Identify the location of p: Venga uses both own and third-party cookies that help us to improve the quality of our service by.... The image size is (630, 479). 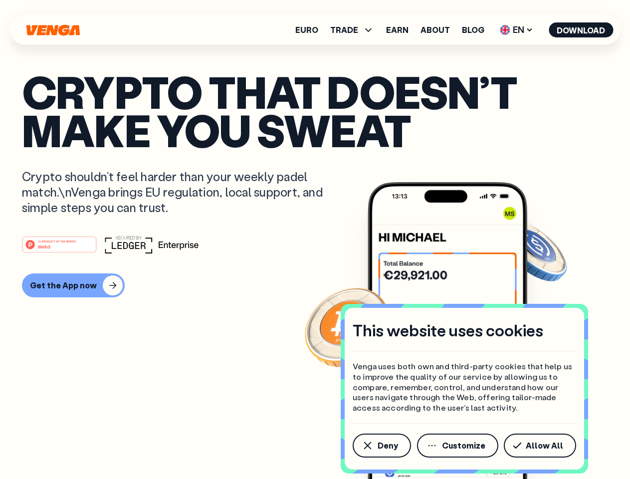
(464, 387).